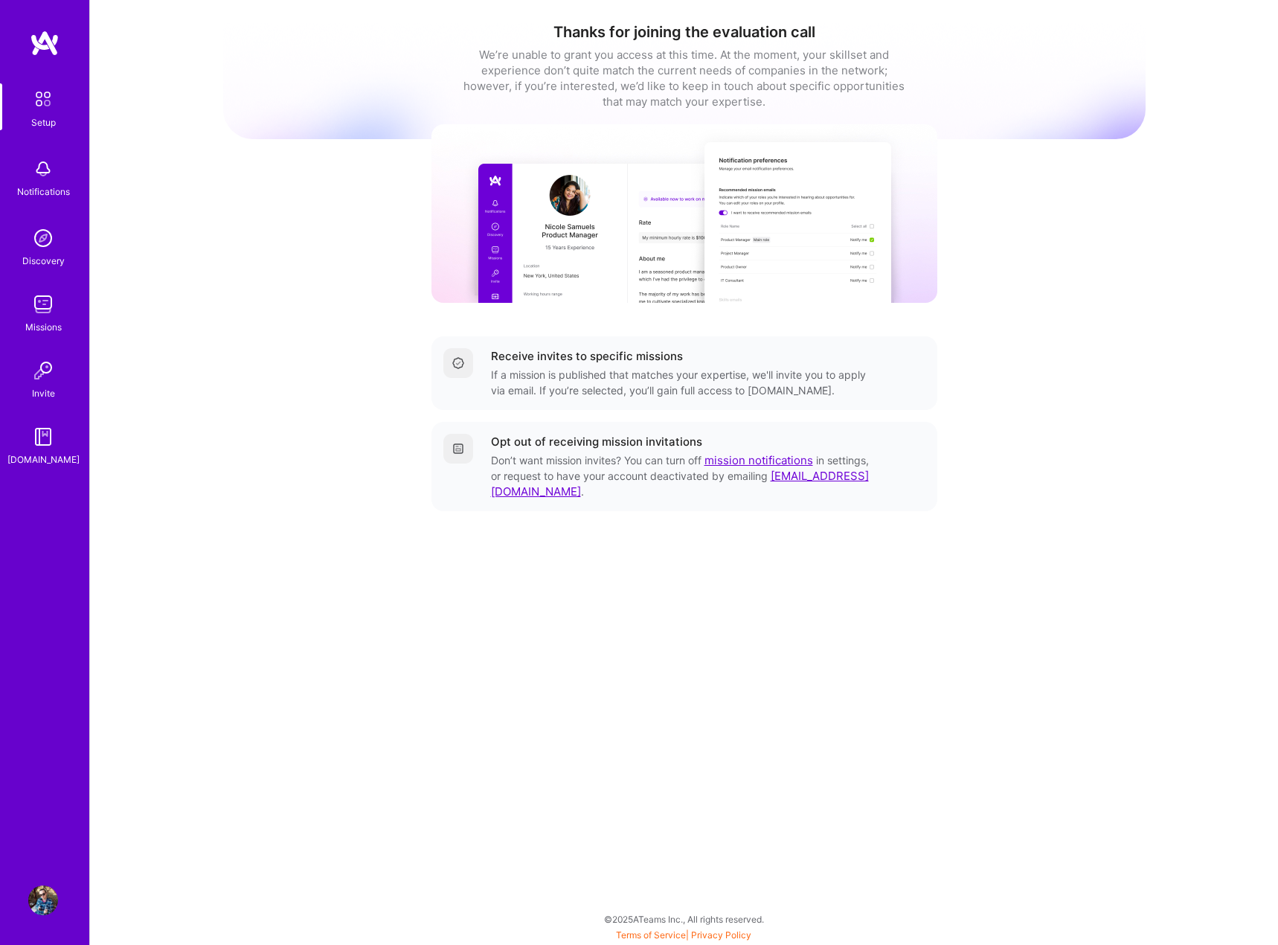  I want to click on img: Getting started, so click(458, 449).